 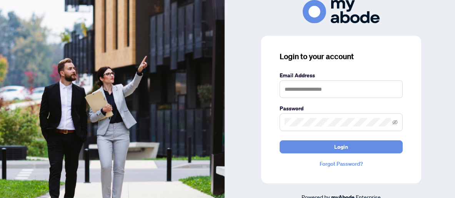 I want to click on span: eye-invisible, so click(x=395, y=122).